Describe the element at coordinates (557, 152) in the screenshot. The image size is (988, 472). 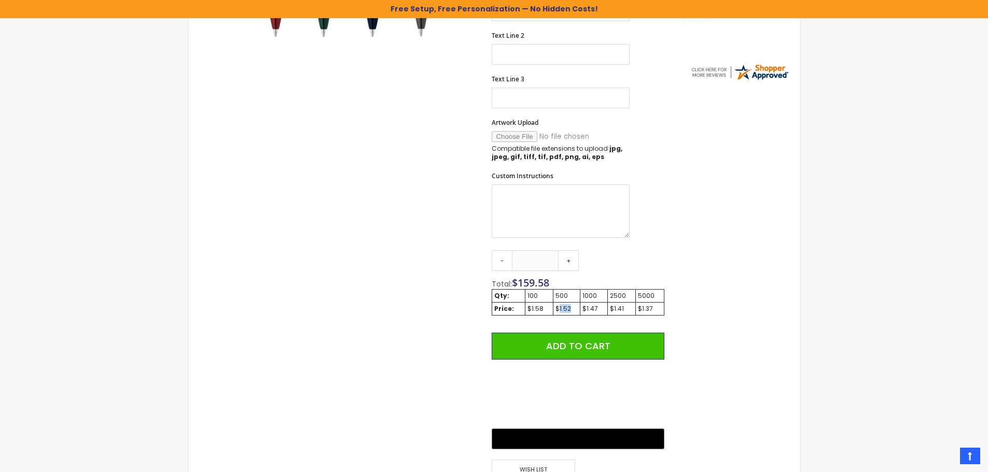
I see `strong: jpg, jpeg, gif, tiff, tif, pdf, png, ai, eps` at that location.